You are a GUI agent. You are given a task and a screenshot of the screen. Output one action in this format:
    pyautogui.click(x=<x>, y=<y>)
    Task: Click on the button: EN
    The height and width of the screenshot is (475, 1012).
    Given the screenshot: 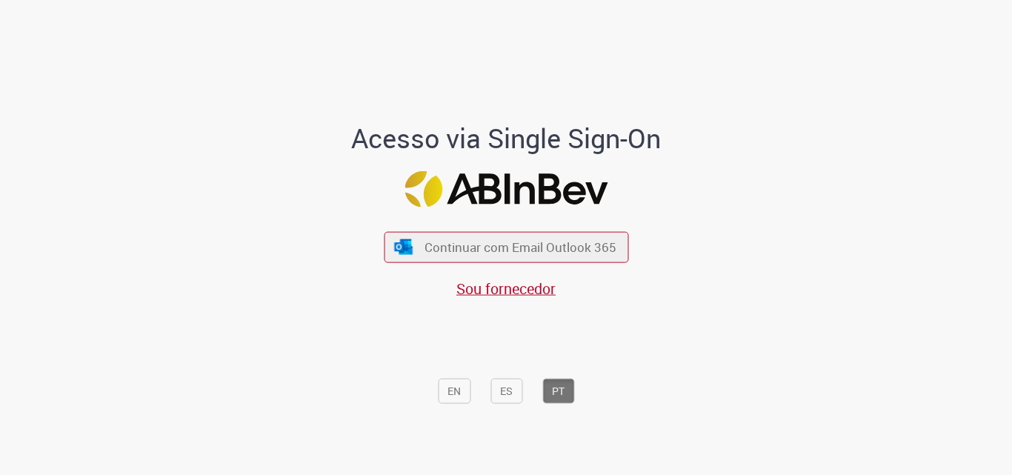 What is the action you would take?
    pyautogui.click(x=454, y=390)
    